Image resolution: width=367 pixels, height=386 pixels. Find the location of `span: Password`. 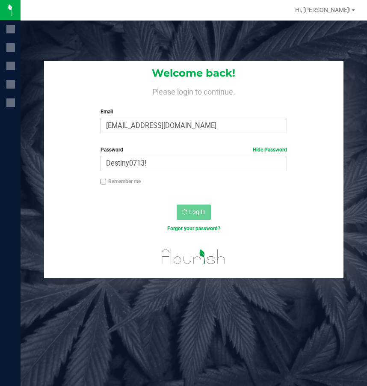

span: Password is located at coordinates (112, 150).